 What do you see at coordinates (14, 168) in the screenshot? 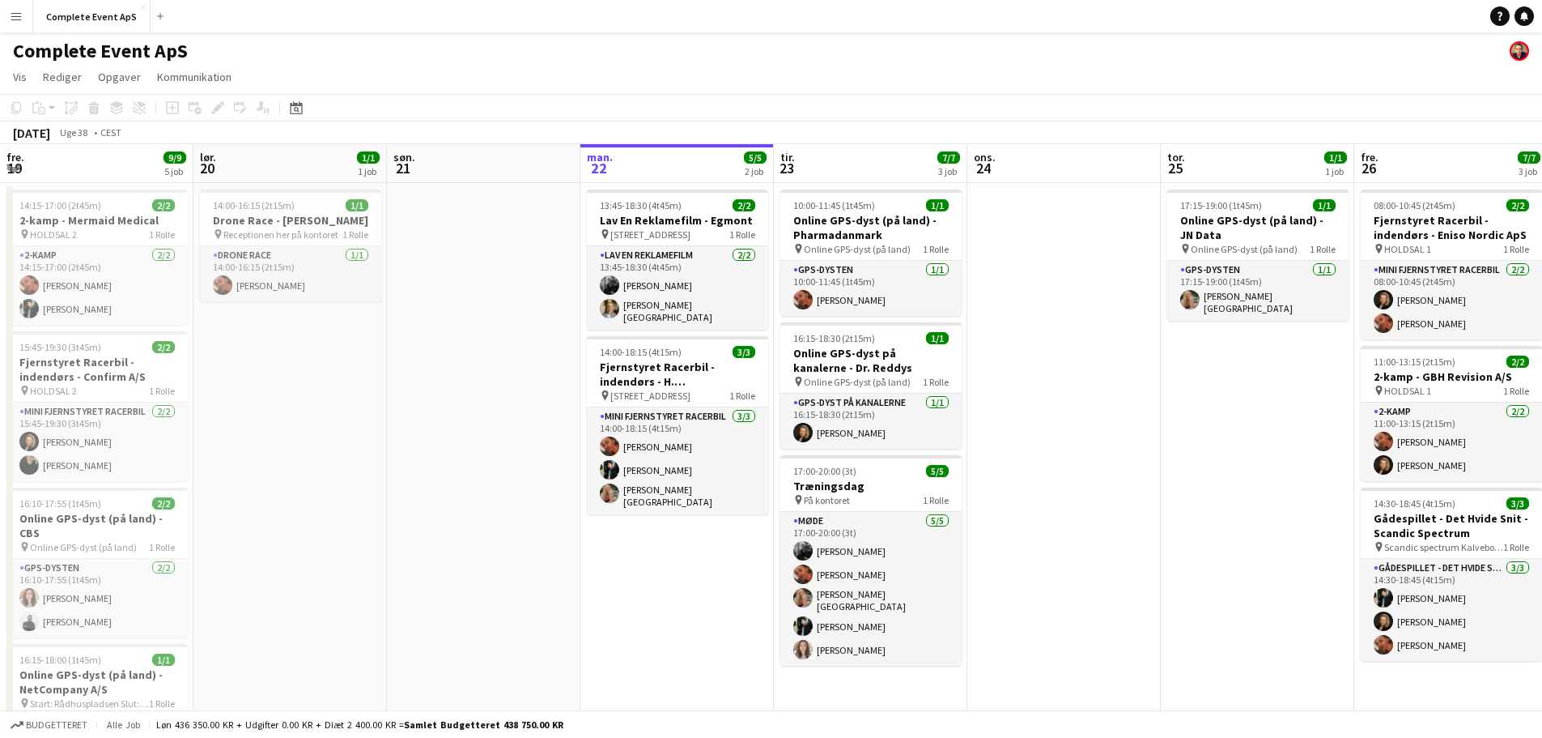
I see `span: 19` at bounding box center [14, 168].